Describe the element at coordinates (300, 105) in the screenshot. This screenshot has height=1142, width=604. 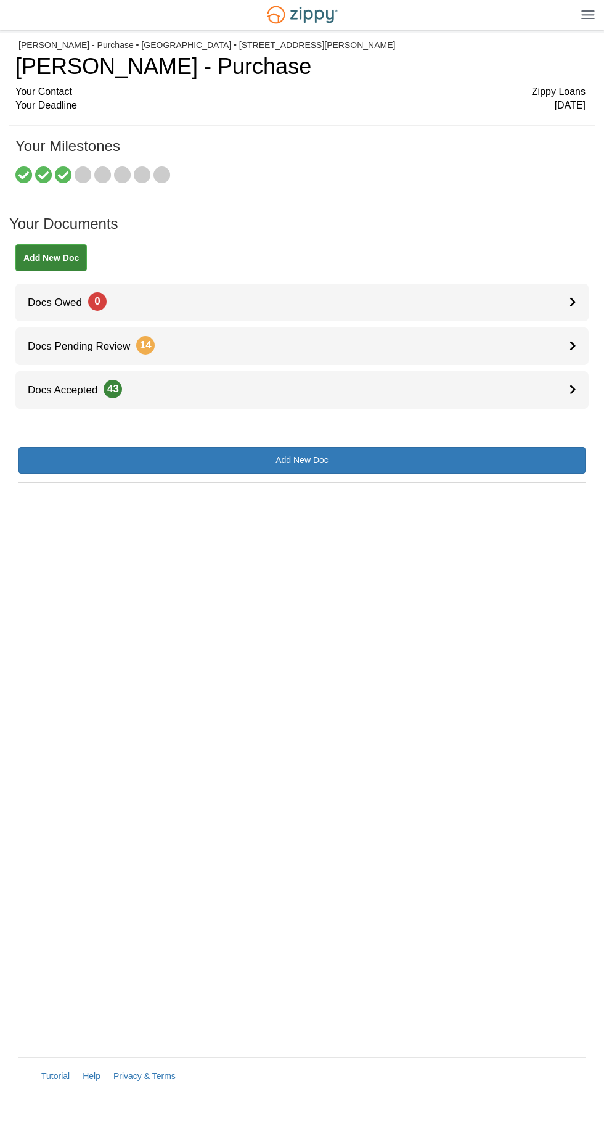
I see `div: Your Deadline` at that location.